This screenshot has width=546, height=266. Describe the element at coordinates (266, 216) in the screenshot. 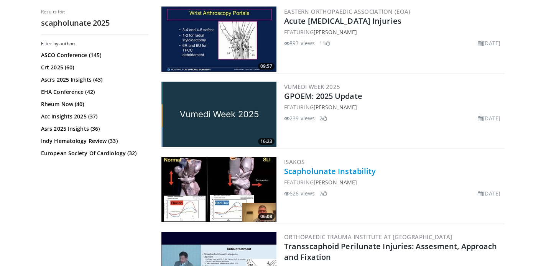

I see `span: 06:08` at that location.